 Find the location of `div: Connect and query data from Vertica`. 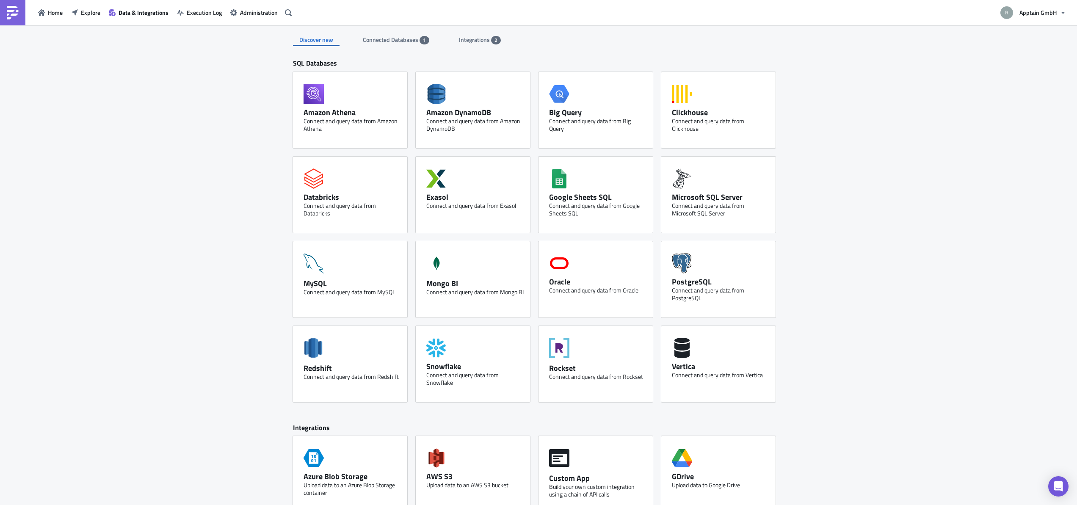

div: Connect and query data from Vertica is located at coordinates (720, 375).